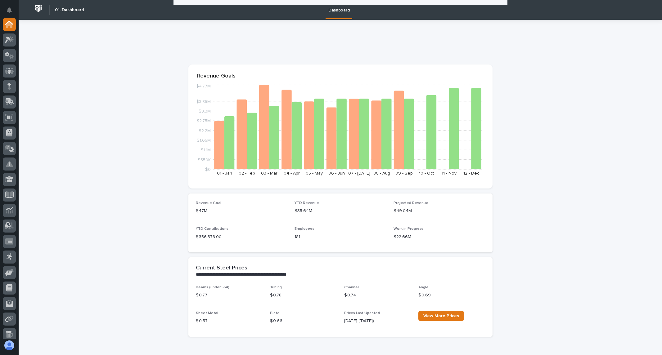 This screenshot has height=355, width=662. What do you see at coordinates (203, 86) in the screenshot?
I see `tspan: $4.77M` at bounding box center [203, 86].